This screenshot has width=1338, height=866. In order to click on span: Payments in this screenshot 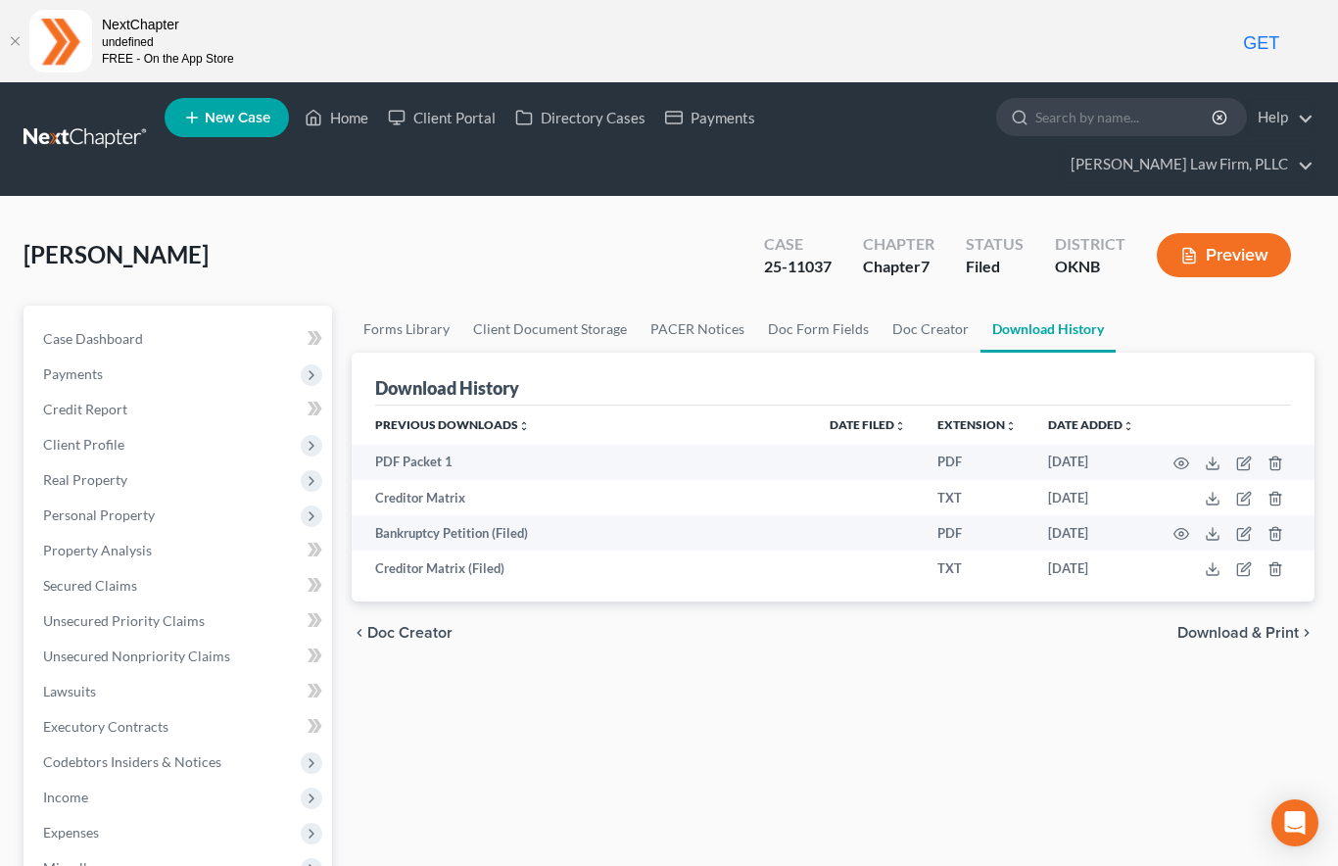, I will do `click(73, 373)`.